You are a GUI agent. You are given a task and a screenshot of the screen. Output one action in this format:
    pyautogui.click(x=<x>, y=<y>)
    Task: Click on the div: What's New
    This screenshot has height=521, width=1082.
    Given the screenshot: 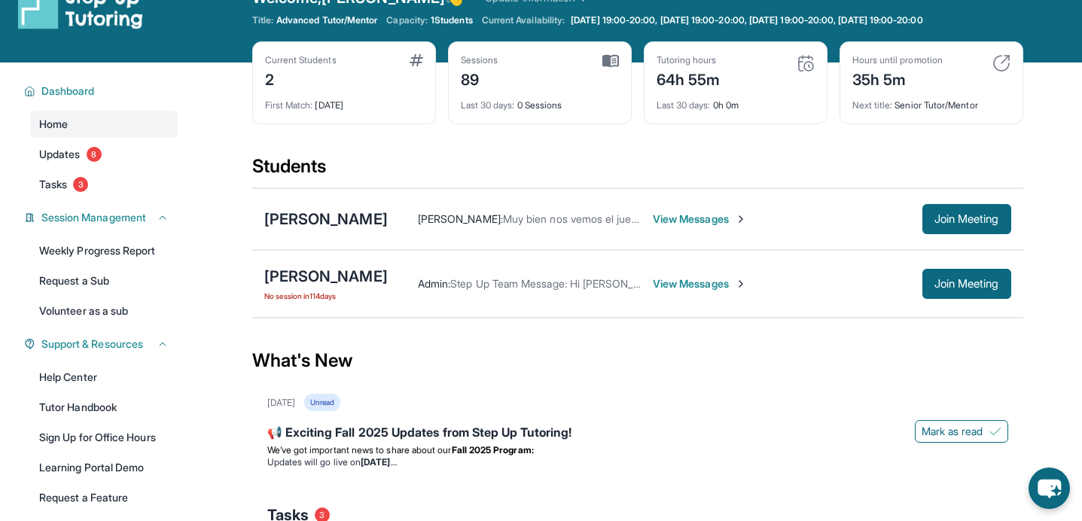 What is the action you would take?
    pyautogui.click(x=638, y=361)
    